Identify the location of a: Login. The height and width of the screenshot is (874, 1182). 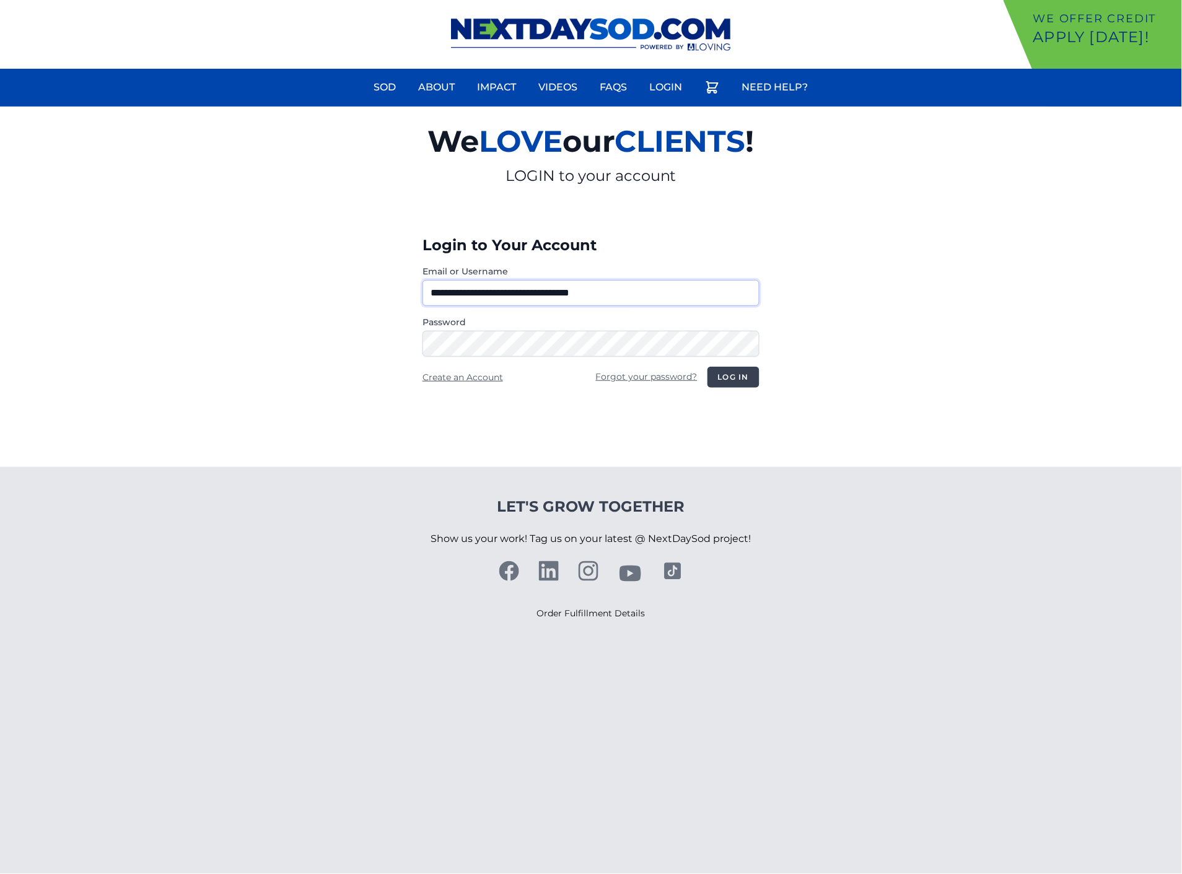
(666, 87).